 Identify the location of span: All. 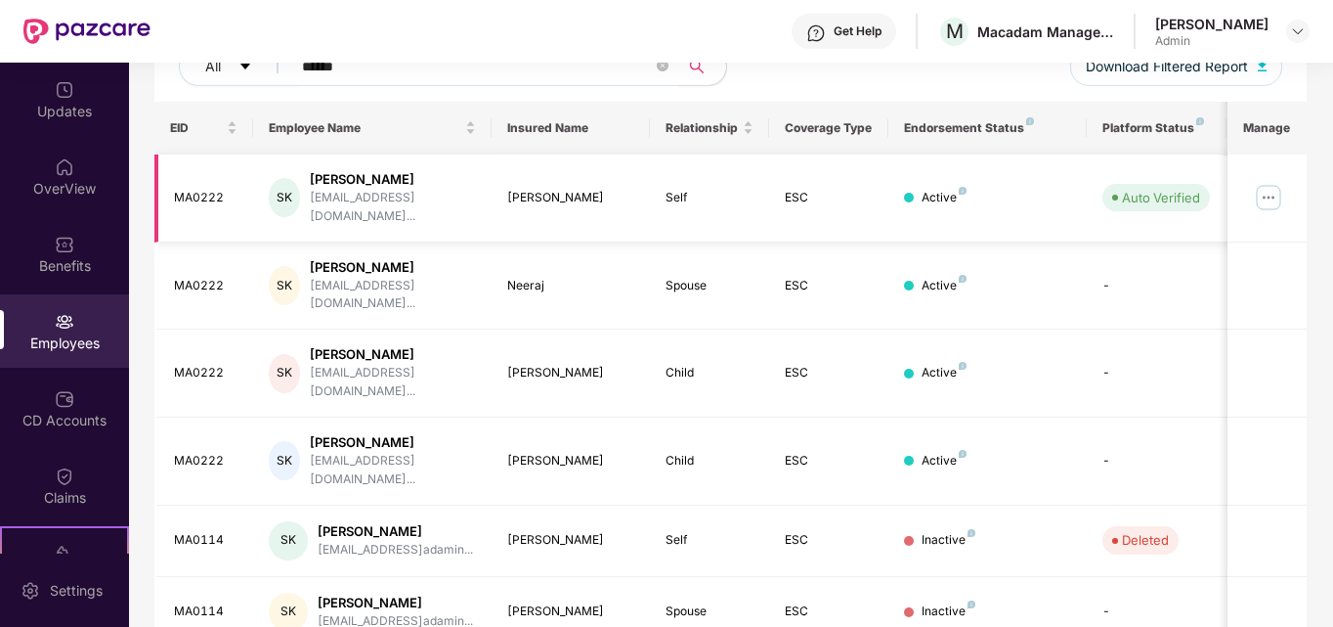
(213, 66).